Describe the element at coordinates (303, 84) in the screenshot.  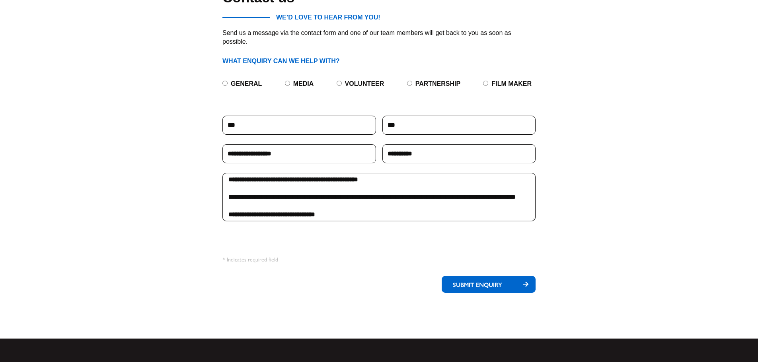
I see `label: Media` at that location.